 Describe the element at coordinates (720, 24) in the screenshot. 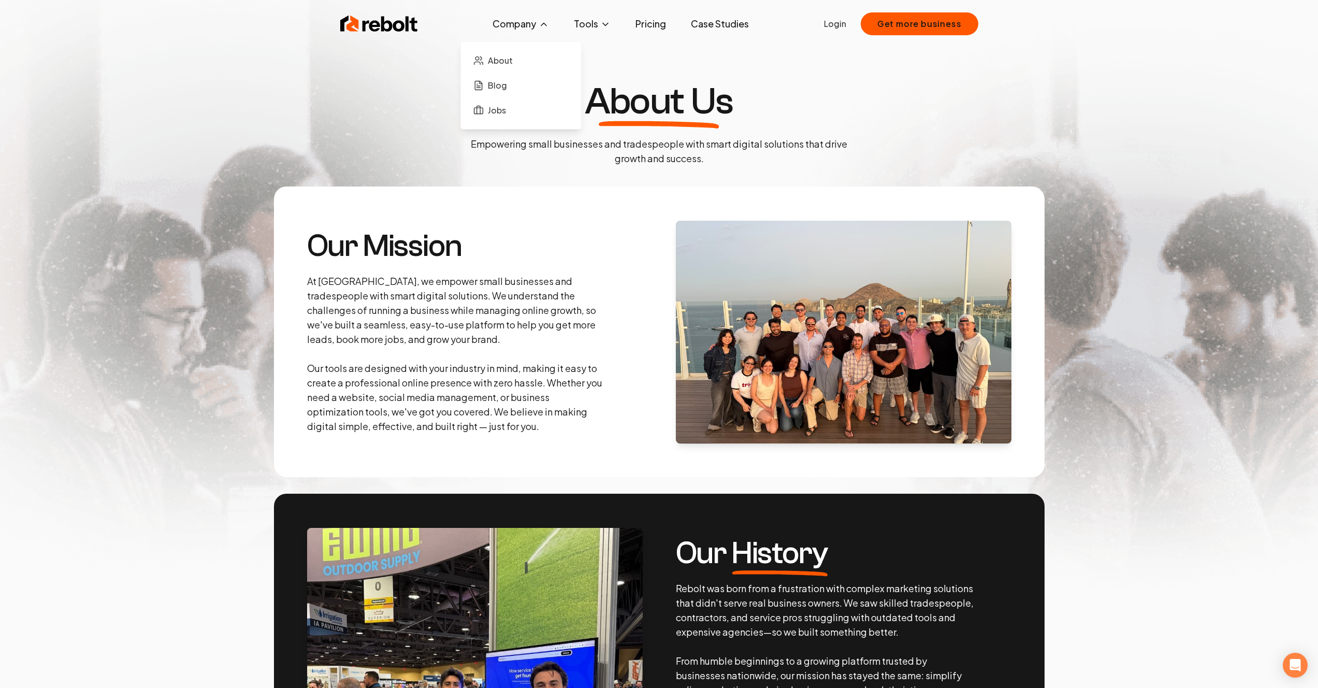

I see `a: Case Studies` at that location.